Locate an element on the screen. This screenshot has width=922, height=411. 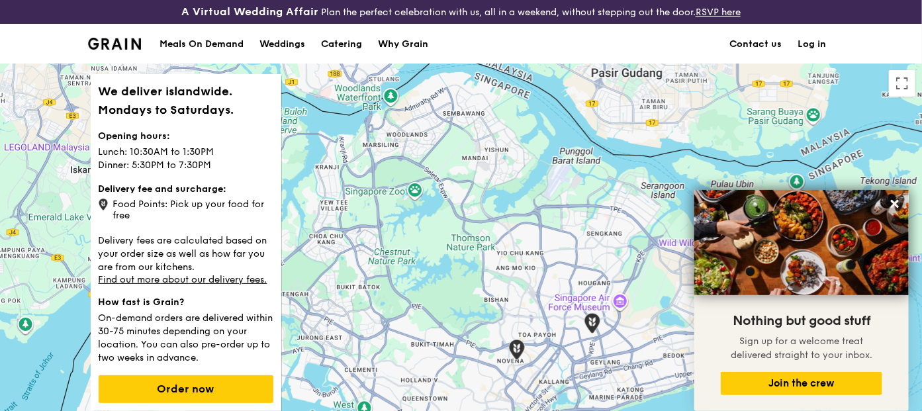
a: Find out more about our delivery fees. is located at coordinates (183, 279).